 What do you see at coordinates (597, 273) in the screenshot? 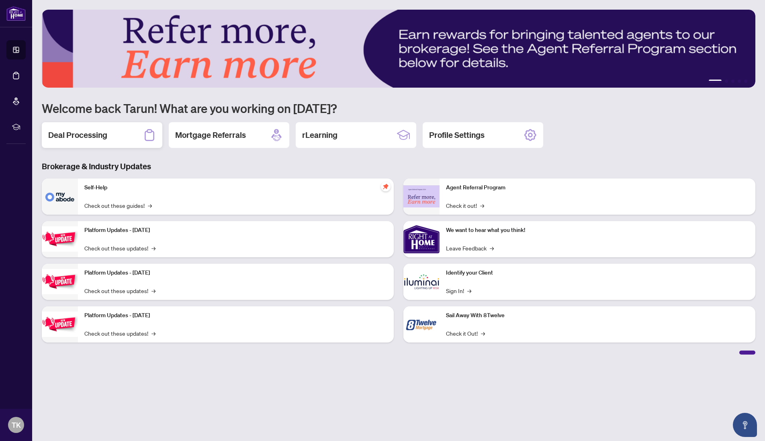
I see `p: Identify your Client` at bounding box center [597, 273].